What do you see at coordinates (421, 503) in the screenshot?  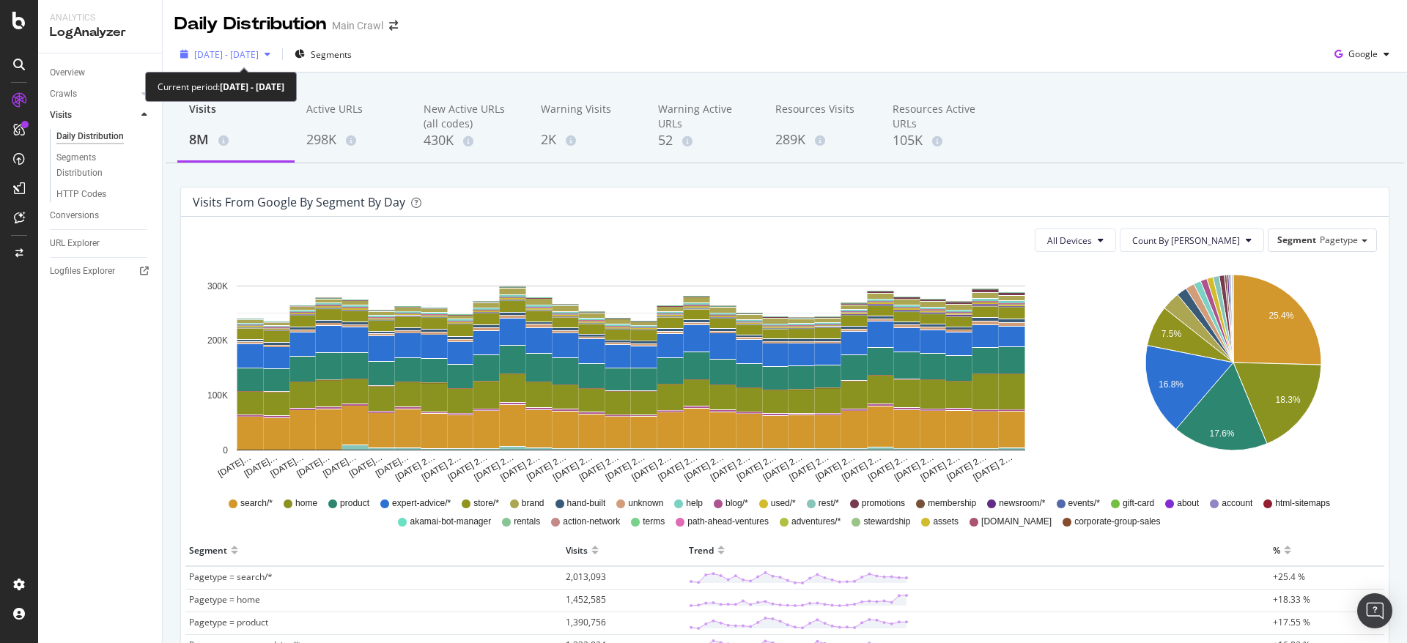 I see `span: expert-advice/*` at bounding box center [421, 503].